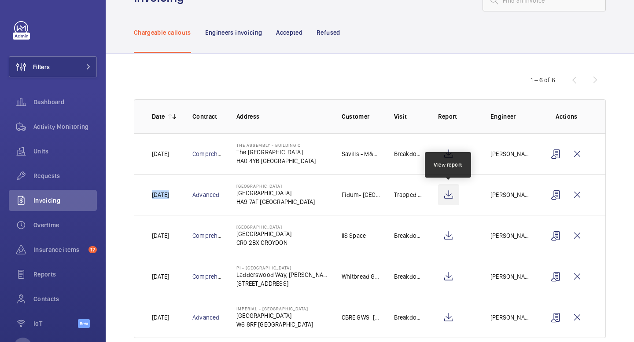 The image size is (634, 342). I want to click on p: IIS Space, so click(354, 236).